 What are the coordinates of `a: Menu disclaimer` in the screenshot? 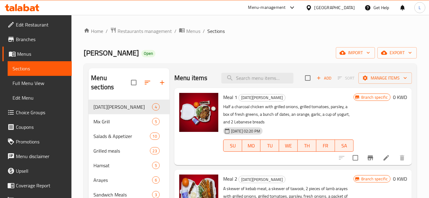 It's located at (37, 156).